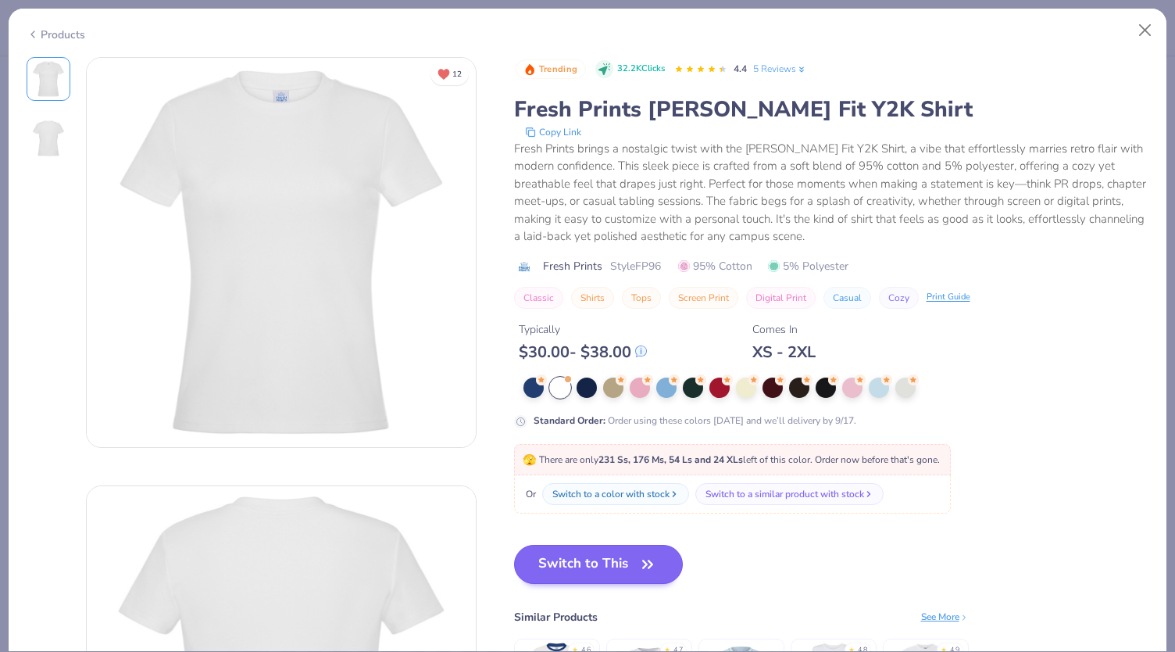 This screenshot has height=652, width=1175. I want to click on div: Similar Products, so click(556, 617).